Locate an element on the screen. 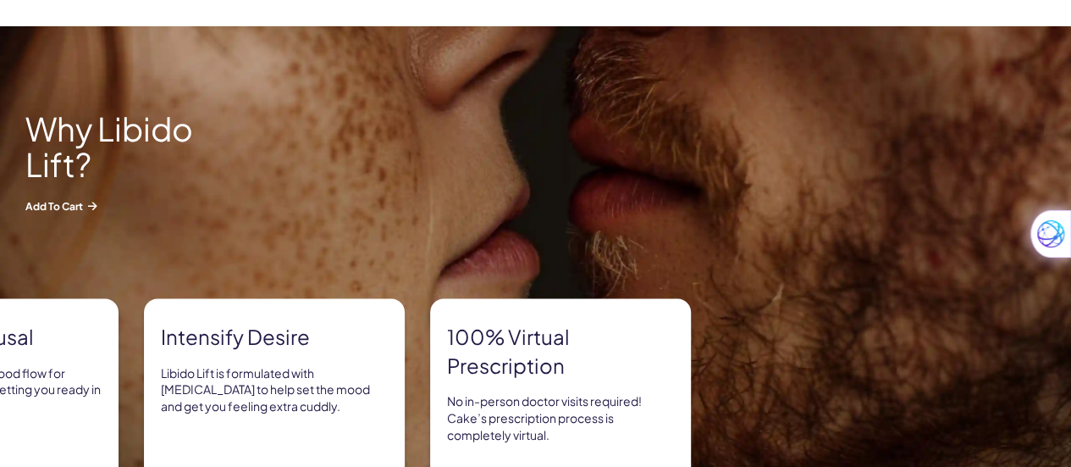 The width and height of the screenshot is (1071, 467). h2: Why Libido Lift? is located at coordinates (127, 146).